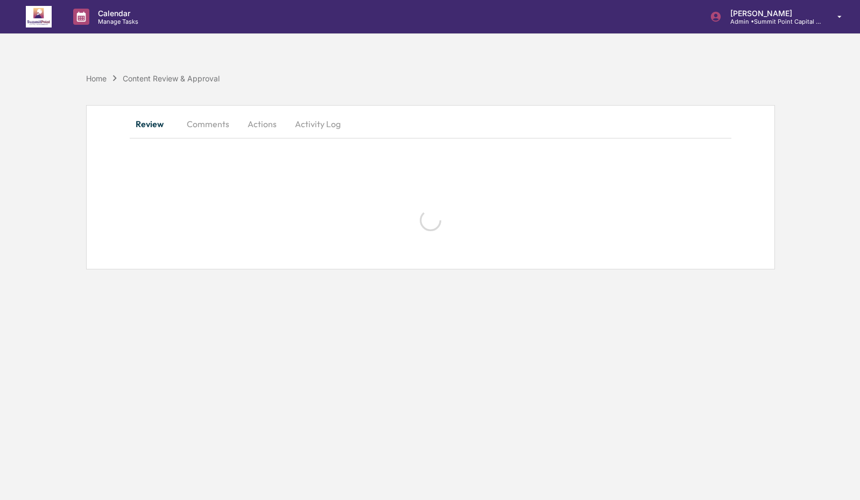  What do you see at coordinates (772, 22) in the screenshot?
I see `p: Admin • Summit Point Capital Management` at bounding box center [772, 22].